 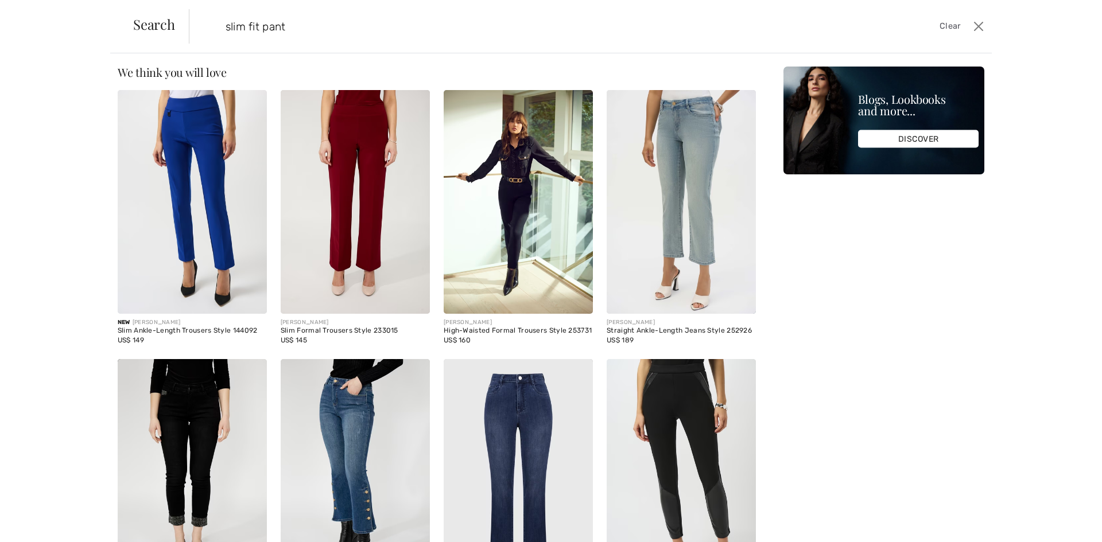 I want to click on button: Close, so click(x=979, y=26).